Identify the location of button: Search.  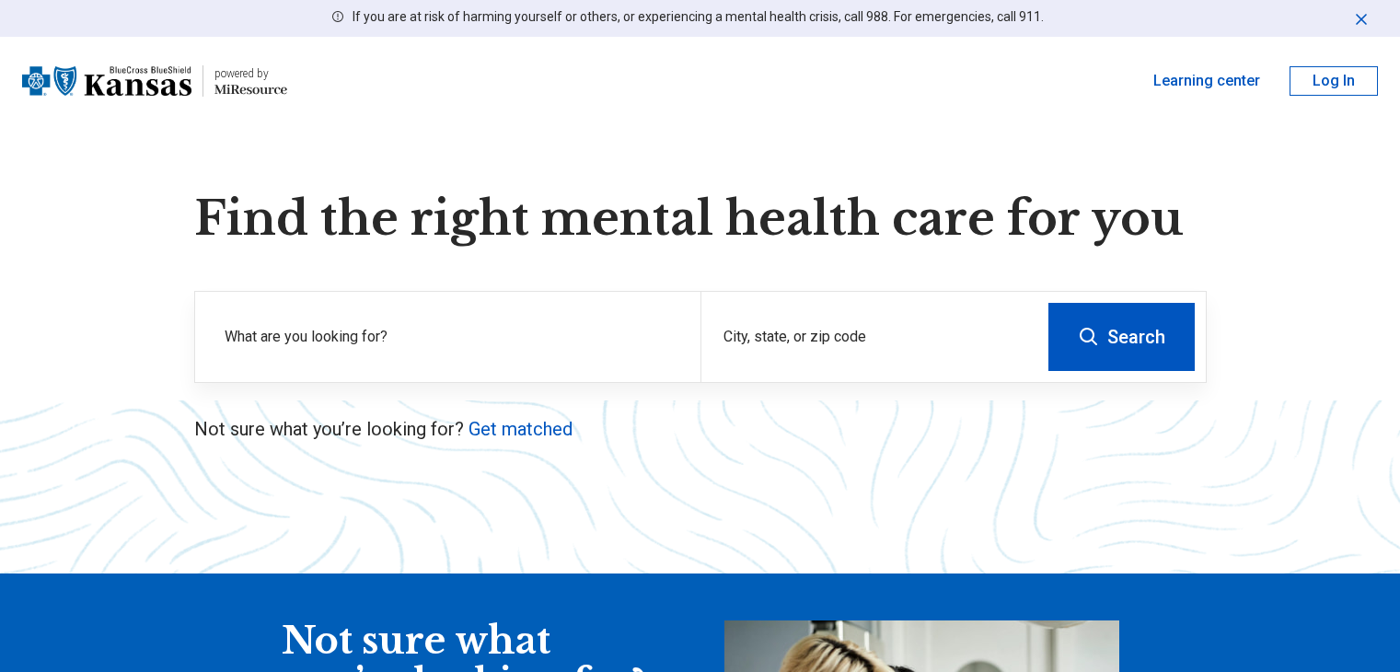
(1121, 337).